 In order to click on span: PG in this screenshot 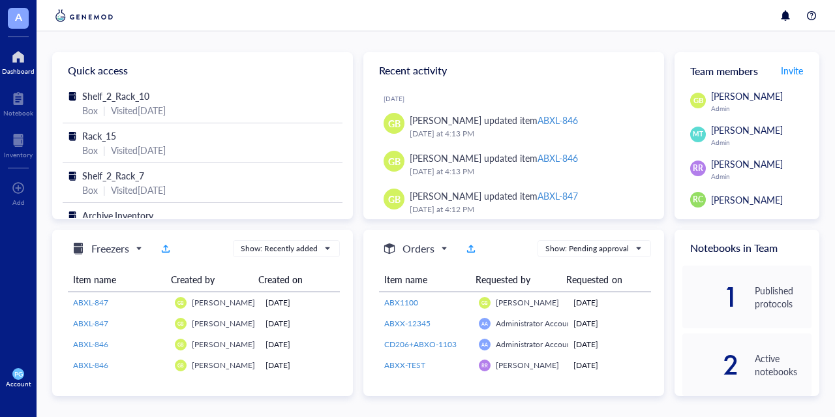, I will do `click(18, 374)`.